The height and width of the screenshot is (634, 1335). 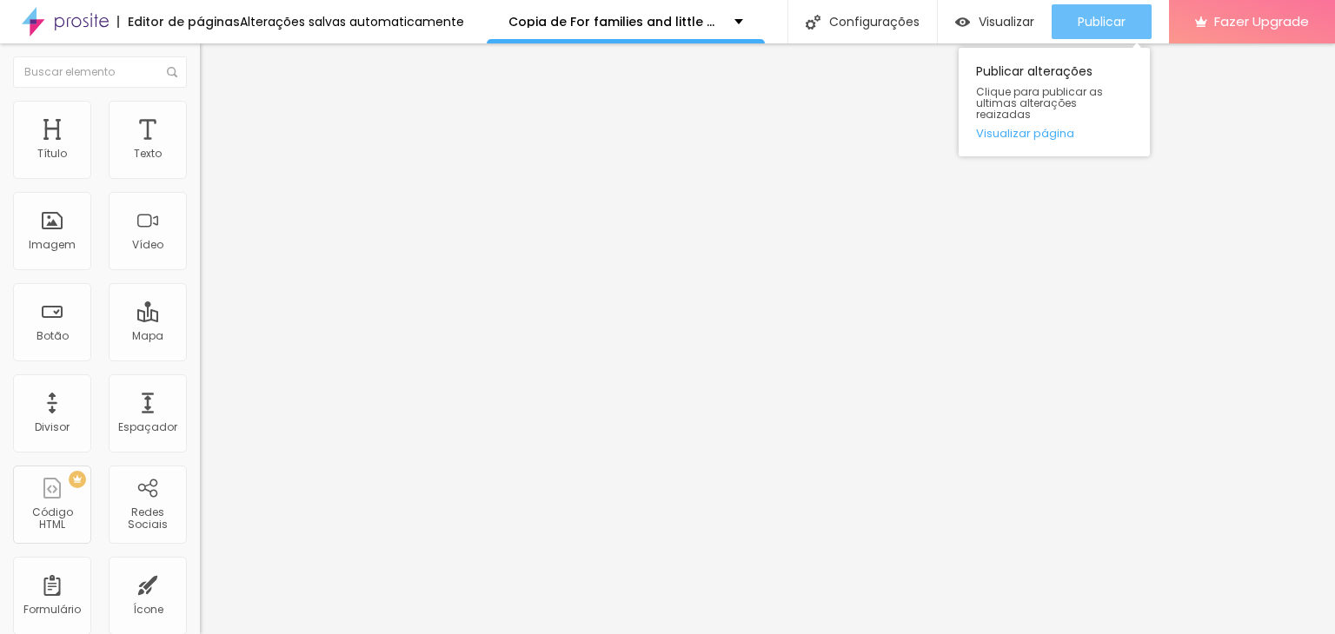 What do you see at coordinates (994, 22) in the screenshot?
I see `button: Visualizar` at bounding box center [994, 22].